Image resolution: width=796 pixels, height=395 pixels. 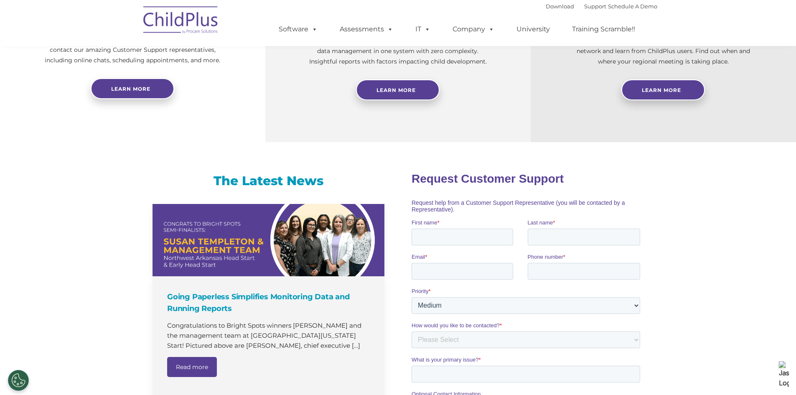 What do you see at coordinates (298, 29) in the screenshot?
I see `a: Software` at bounding box center [298, 29].